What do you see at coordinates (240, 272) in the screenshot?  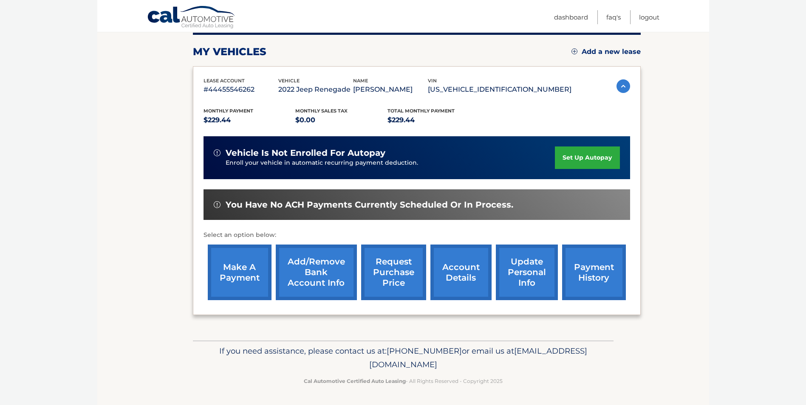 I see `a: make a payment` at bounding box center [240, 272].